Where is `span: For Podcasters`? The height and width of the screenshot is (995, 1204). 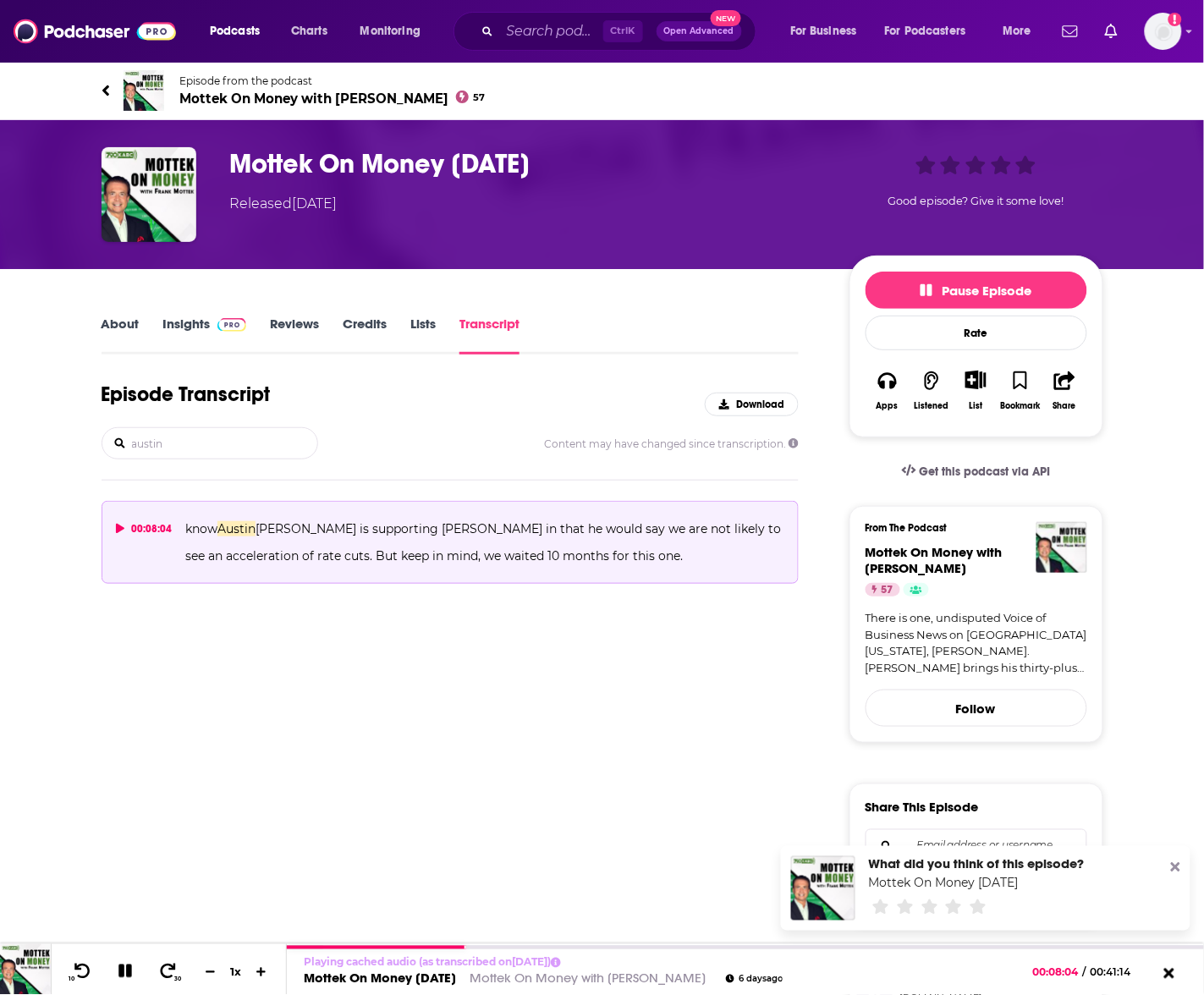 span: For Podcasters is located at coordinates (926, 32).